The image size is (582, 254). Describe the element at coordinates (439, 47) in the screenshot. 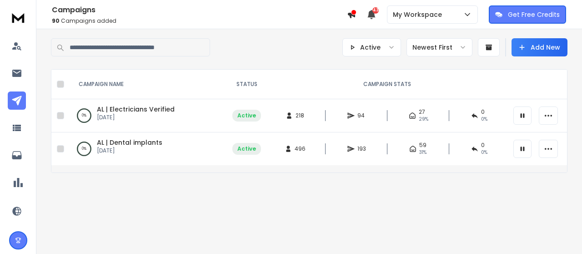

I see `button: Newest First` at that location.